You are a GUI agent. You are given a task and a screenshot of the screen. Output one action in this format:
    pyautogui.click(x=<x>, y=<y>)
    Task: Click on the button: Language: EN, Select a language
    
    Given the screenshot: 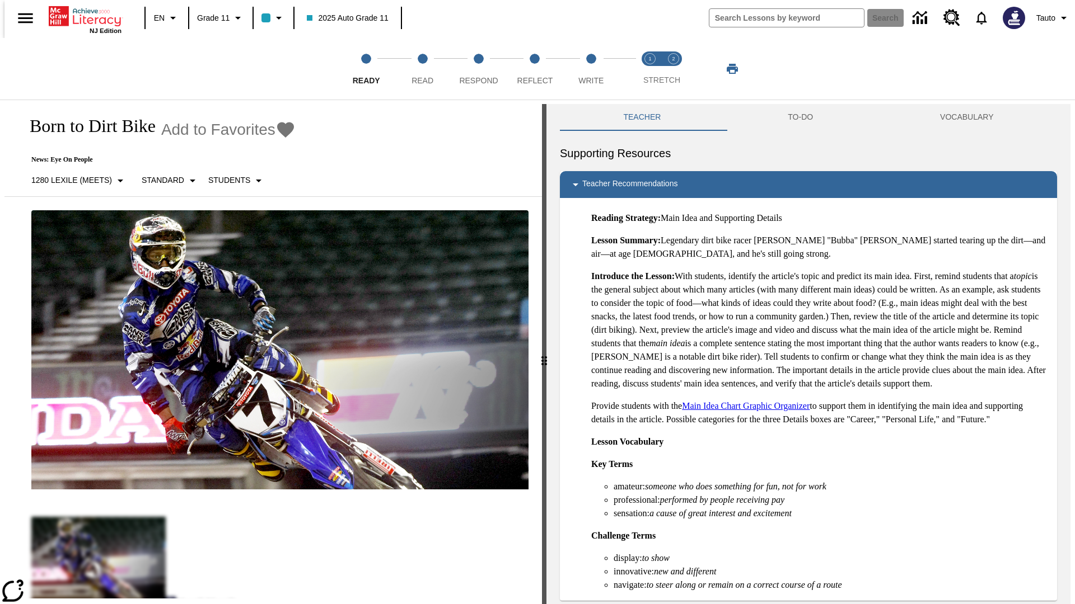 What is the action you would take?
    pyautogui.click(x=167, y=18)
    